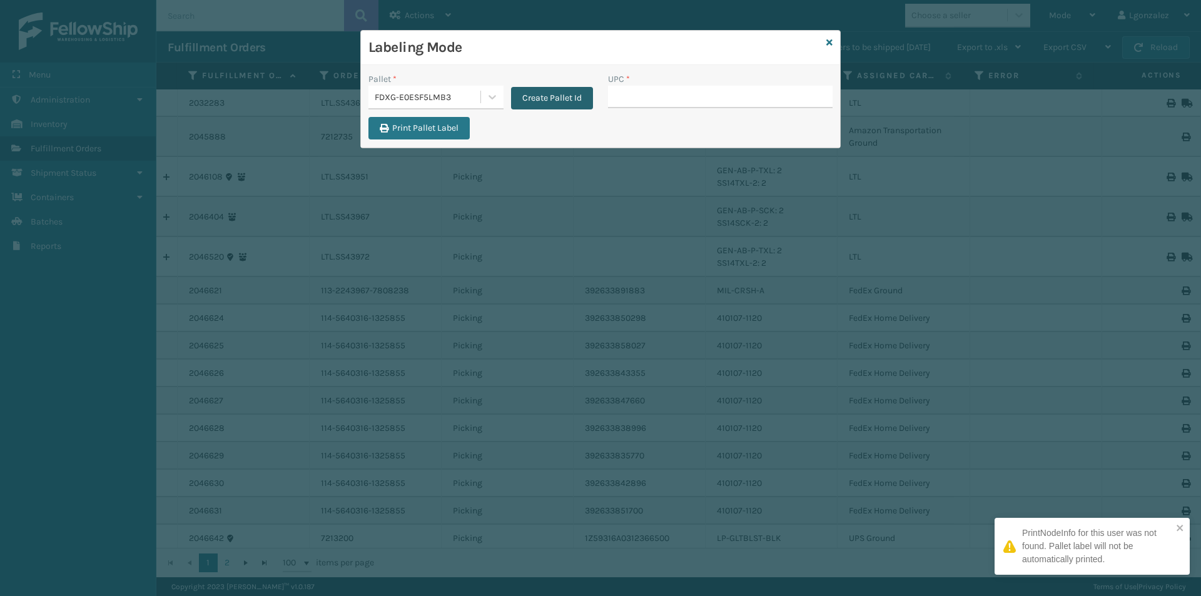 The height and width of the screenshot is (596, 1201). I want to click on button: Print Pallet Label, so click(419, 128).